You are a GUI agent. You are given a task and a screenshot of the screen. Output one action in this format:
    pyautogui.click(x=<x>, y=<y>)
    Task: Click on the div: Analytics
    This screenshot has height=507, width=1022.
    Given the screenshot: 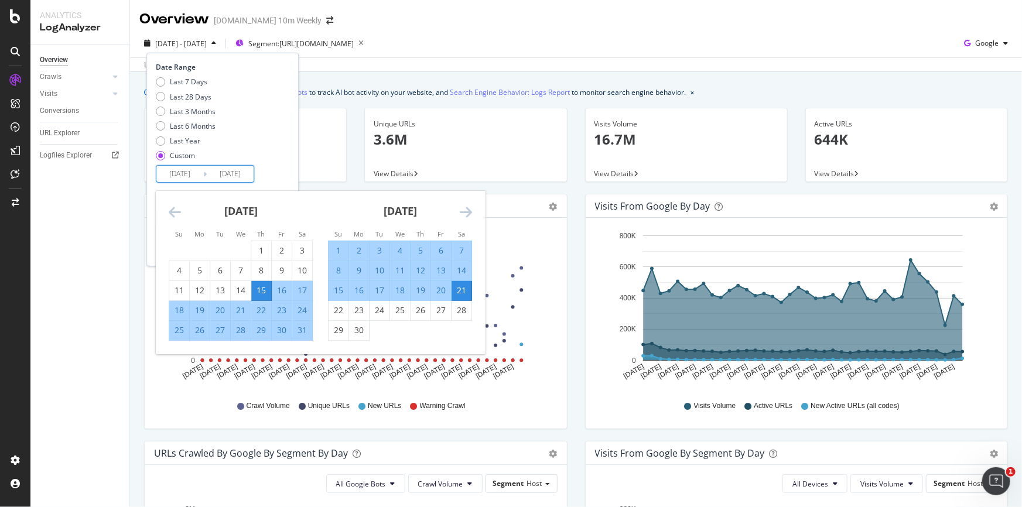 What is the action you would take?
    pyautogui.click(x=80, y=15)
    